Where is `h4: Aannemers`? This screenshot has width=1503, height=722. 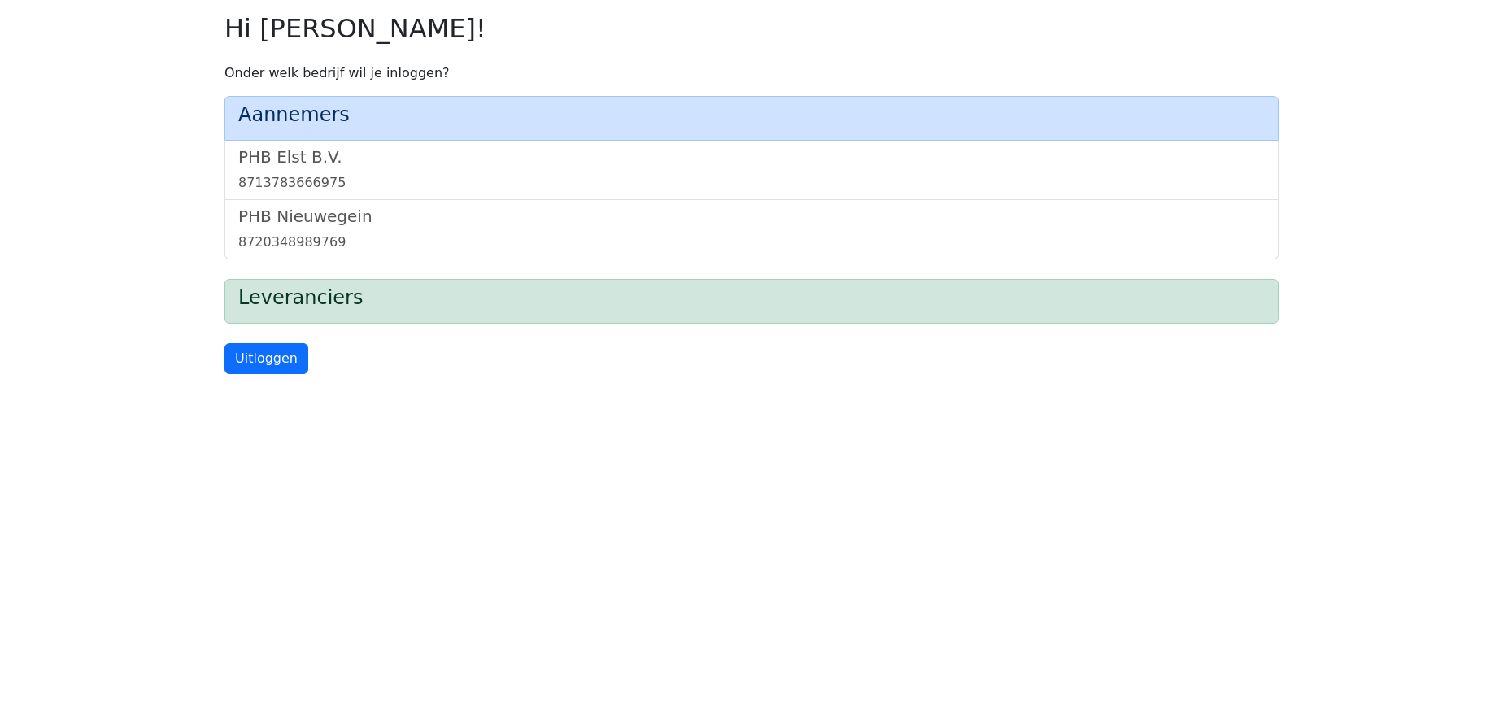
h4: Aannemers is located at coordinates (752, 115).